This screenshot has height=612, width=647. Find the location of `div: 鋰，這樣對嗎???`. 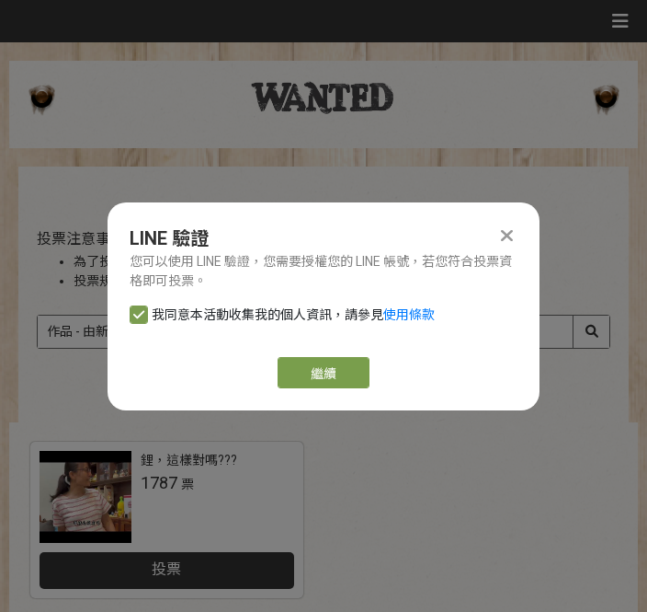

div: 鋰，這樣對嗎??? is located at coordinates (189, 460).